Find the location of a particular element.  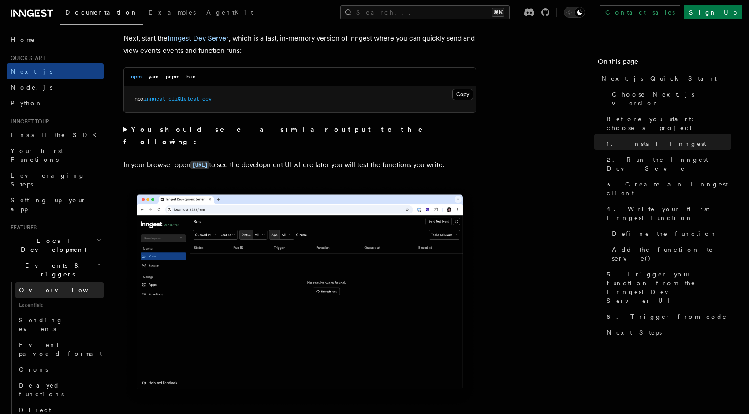

span: Local Development is located at coordinates (52, 245).